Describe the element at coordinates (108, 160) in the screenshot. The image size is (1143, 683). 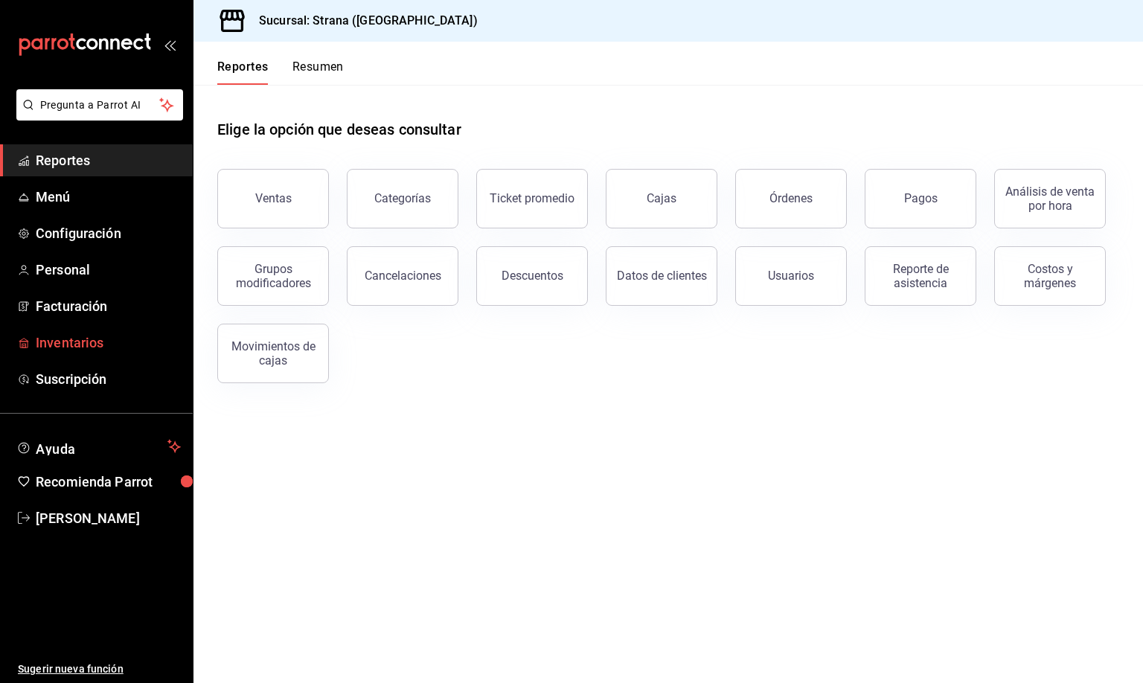
I see `span: Reportes` at that location.